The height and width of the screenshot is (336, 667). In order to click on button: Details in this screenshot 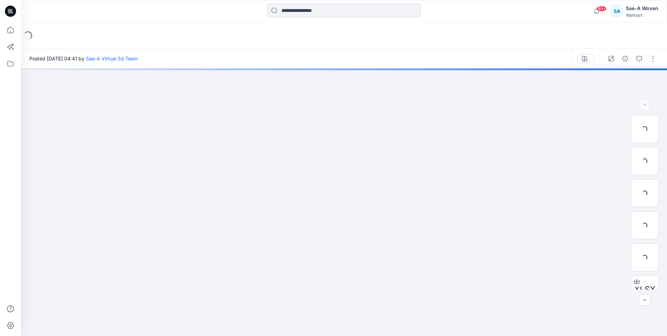, I will do `click(625, 59)`.